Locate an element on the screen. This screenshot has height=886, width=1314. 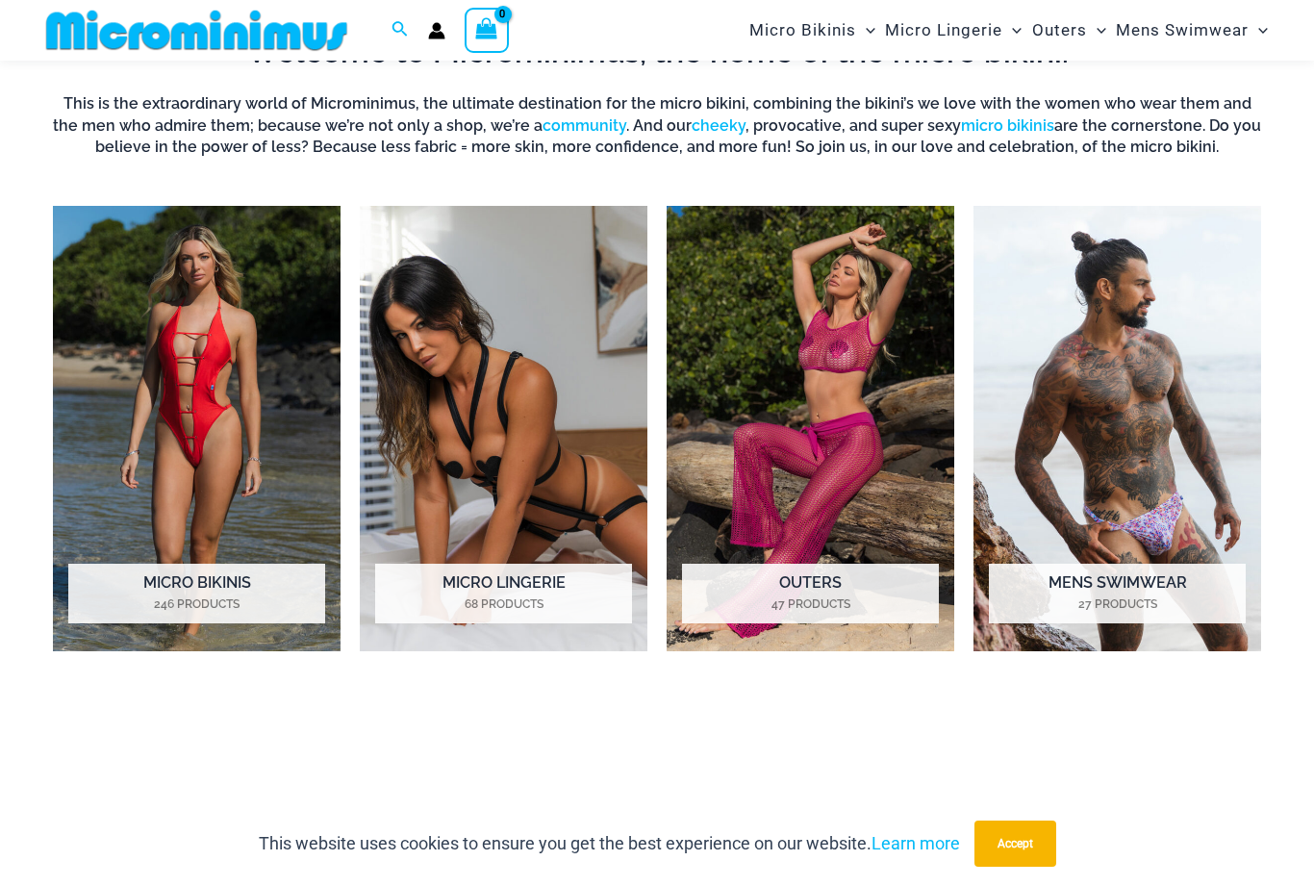
a: Account icon link is located at coordinates (437, 31).